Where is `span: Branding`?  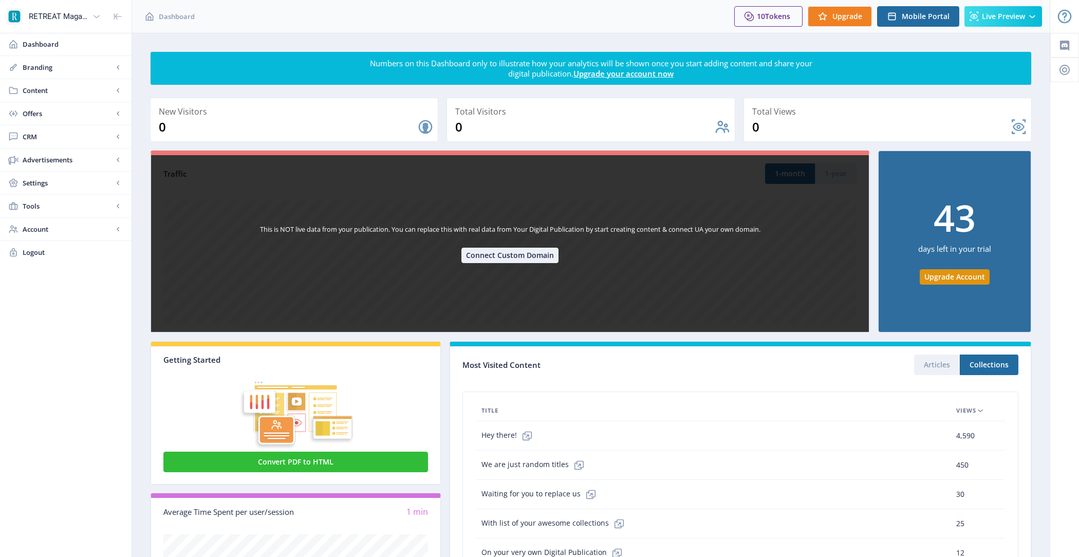 span: Branding is located at coordinates (68, 67).